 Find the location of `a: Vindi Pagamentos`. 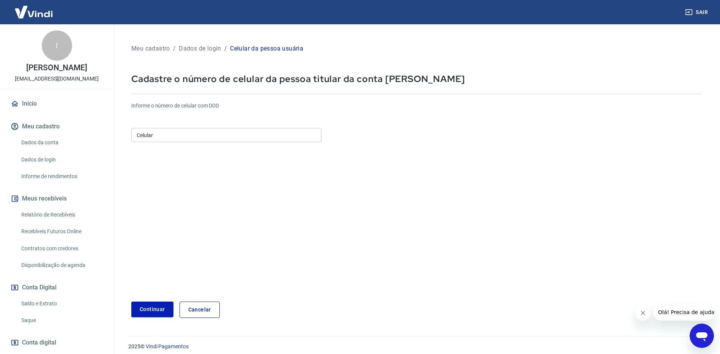

a: Vindi Pagamentos is located at coordinates (167, 346).